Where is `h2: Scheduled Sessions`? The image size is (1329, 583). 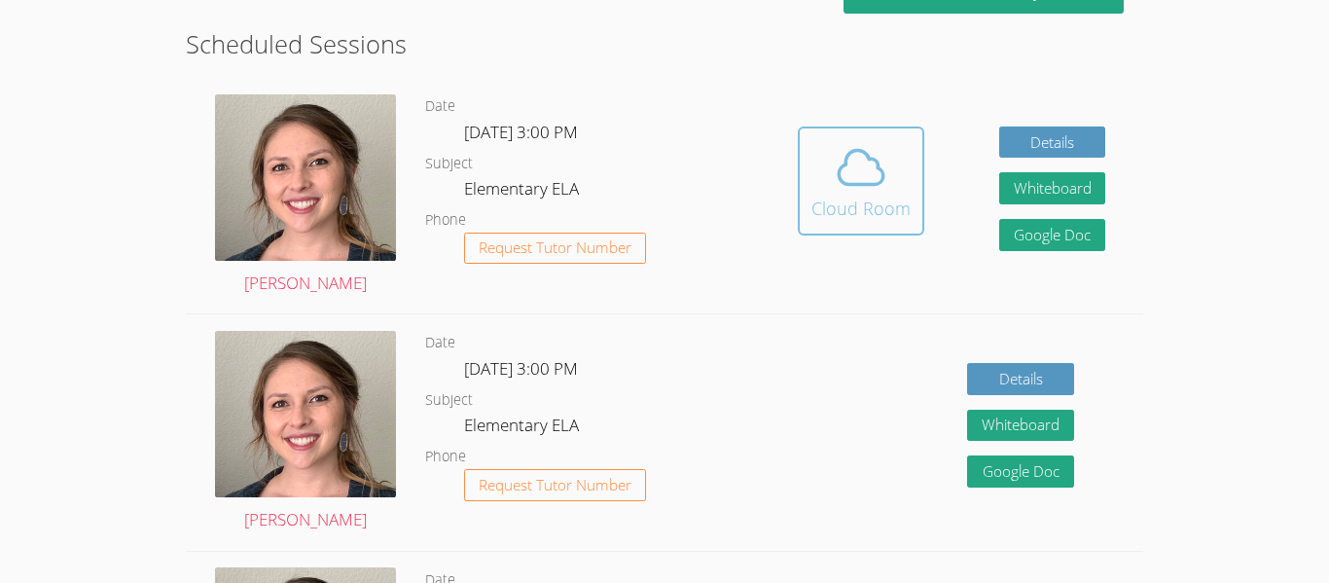 h2: Scheduled Sessions is located at coordinates (664, 44).